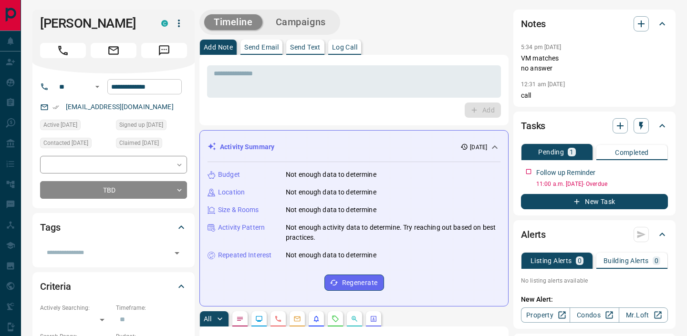  What do you see at coordinates (632, 153) in the screenshot?
I see `p: Completed` at bounding box center [632, 153].